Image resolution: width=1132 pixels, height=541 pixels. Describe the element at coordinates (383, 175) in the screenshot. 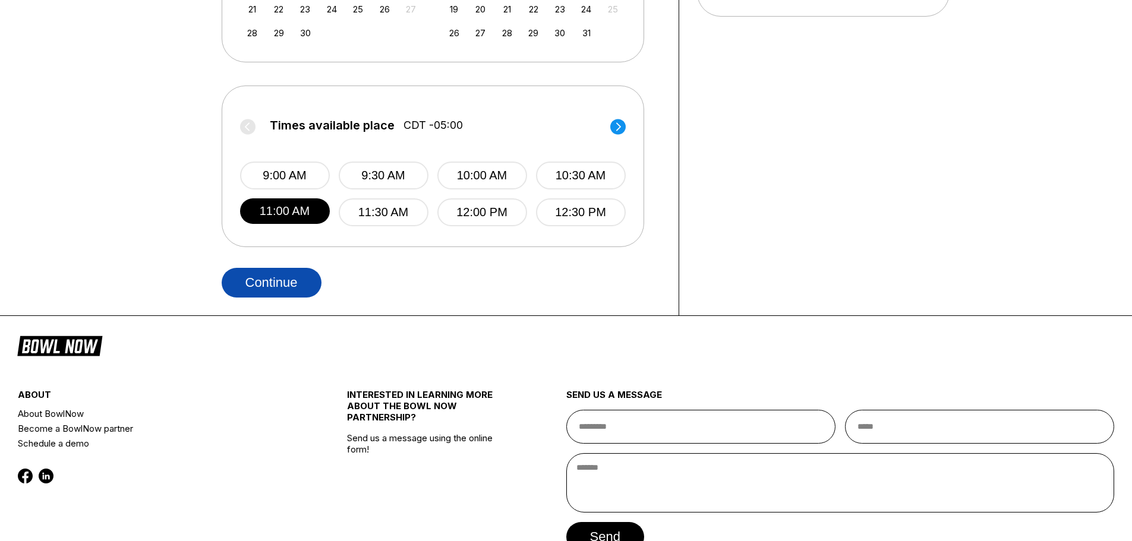

I see `button: 9:30 AM` at that location.